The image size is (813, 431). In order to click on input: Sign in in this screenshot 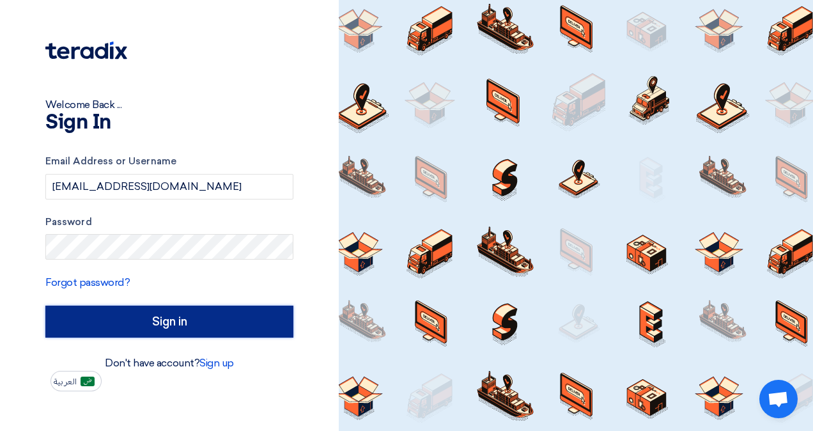, I will do `click(169, 322)`.